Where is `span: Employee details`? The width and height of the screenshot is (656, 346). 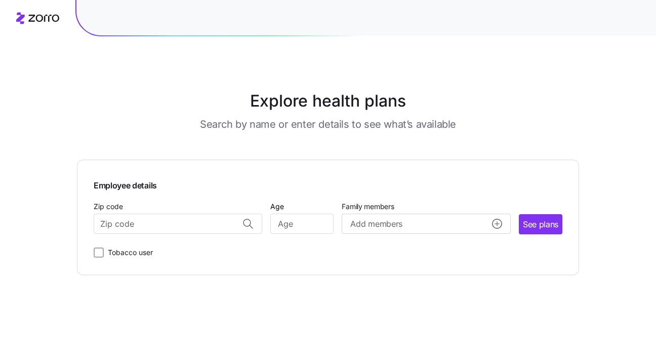 span: Employee details is located at coordinates (125, 184).